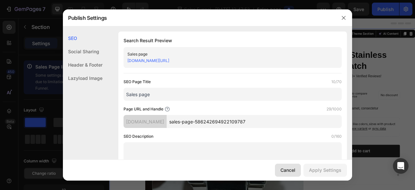 This screenshot has width=415, height=190. I want to click on label: 29/1000, so click(334, 109).